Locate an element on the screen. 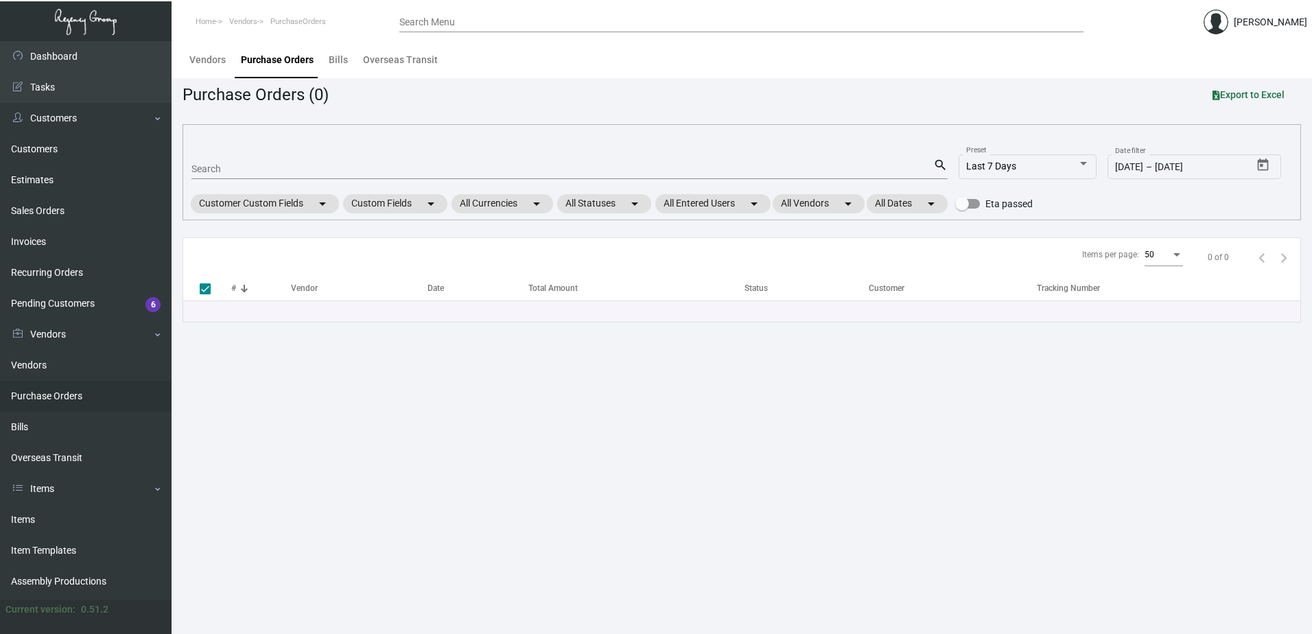 This screenshot has height=634, width=1312. mat-select: Items per page: is located at coordinates (1164, 255).